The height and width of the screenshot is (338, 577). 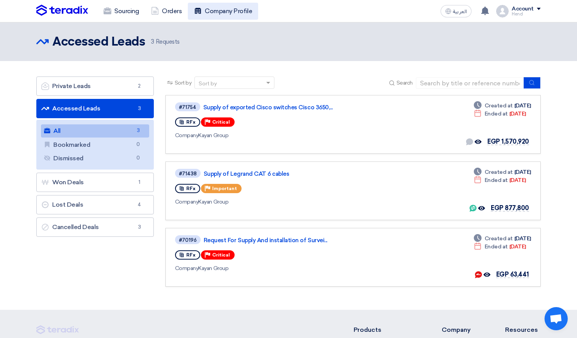 I want to click on span: Important, so click(x=225, y=189).